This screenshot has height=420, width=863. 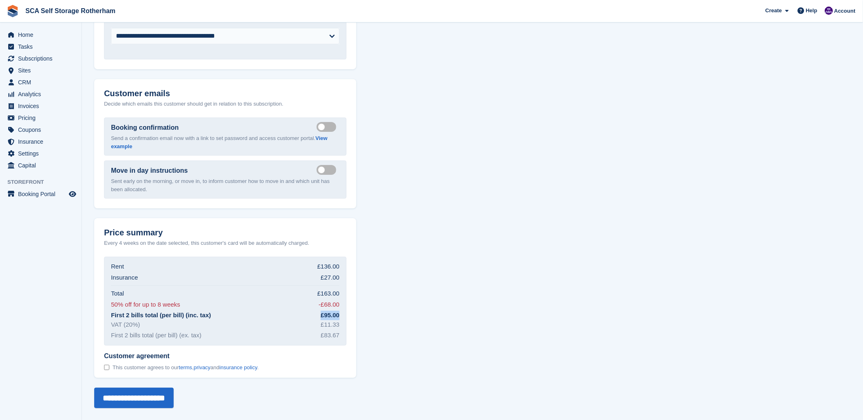 I want to click on a: View example, so click(x=219, y=142).